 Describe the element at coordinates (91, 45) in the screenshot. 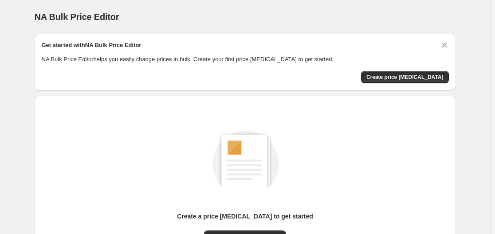

I see `h2: Get started with NA Bulk Price Editor` at that location.